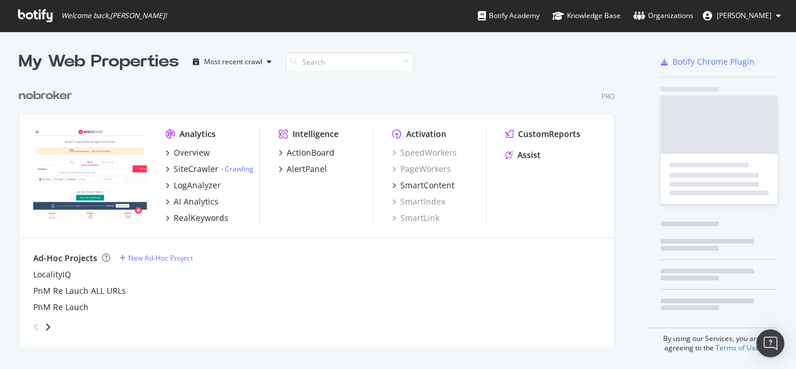  I want to click on div: Knowledge Base, so click(586, 16).